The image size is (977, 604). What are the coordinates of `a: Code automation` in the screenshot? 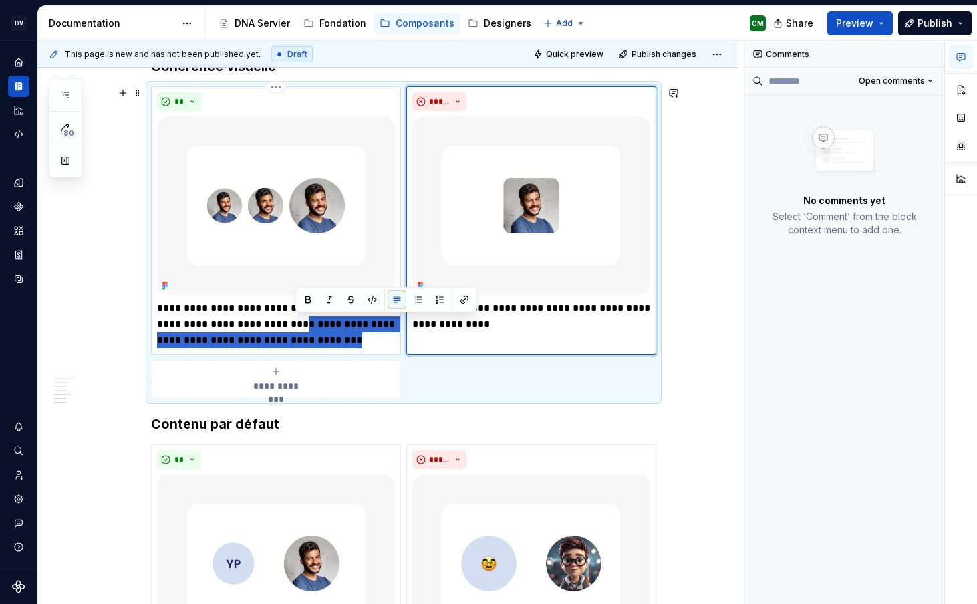 It's located at (19, 134).